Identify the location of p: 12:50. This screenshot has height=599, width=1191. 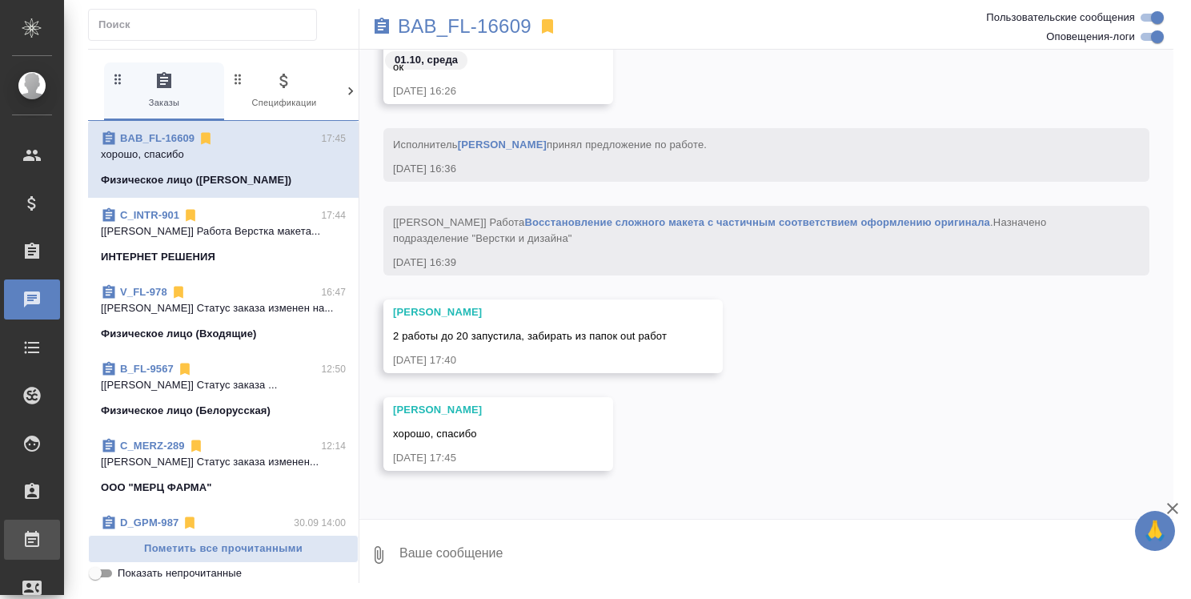
(333, 369).